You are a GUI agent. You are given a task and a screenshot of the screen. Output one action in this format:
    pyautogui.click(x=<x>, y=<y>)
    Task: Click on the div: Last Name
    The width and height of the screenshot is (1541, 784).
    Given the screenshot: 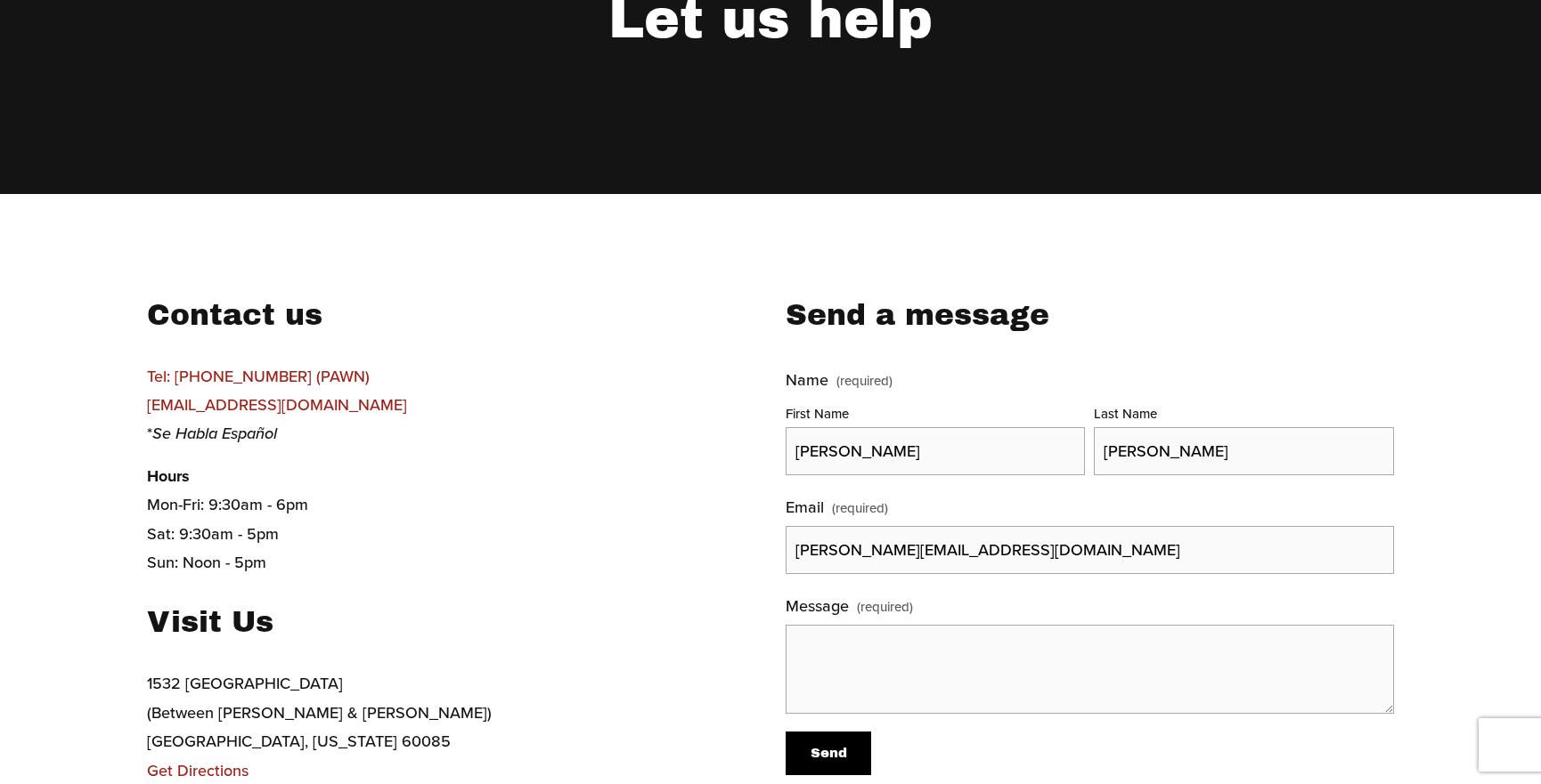 What is the action you would take?
    pyautogui.click(x=1243, y=413)
    